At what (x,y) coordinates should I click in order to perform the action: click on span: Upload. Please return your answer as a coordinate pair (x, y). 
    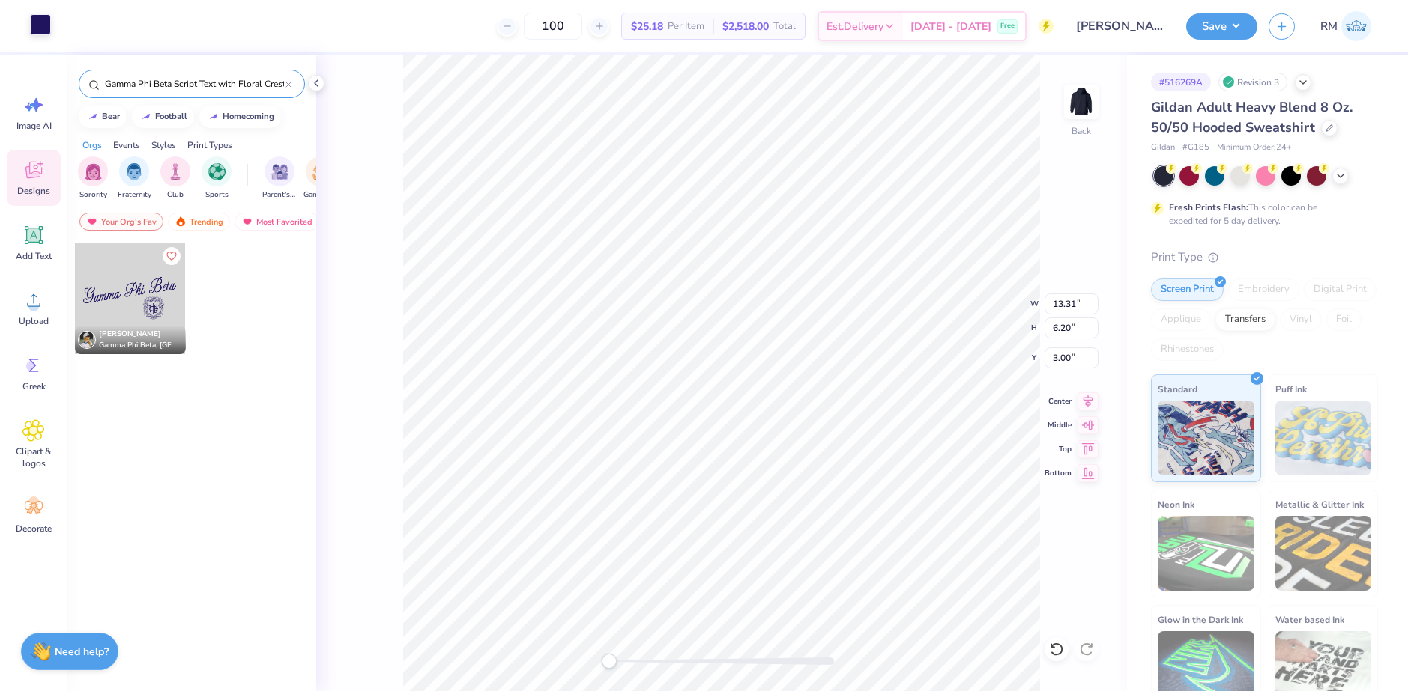
    Looking at the image, I should click on (34, 321).